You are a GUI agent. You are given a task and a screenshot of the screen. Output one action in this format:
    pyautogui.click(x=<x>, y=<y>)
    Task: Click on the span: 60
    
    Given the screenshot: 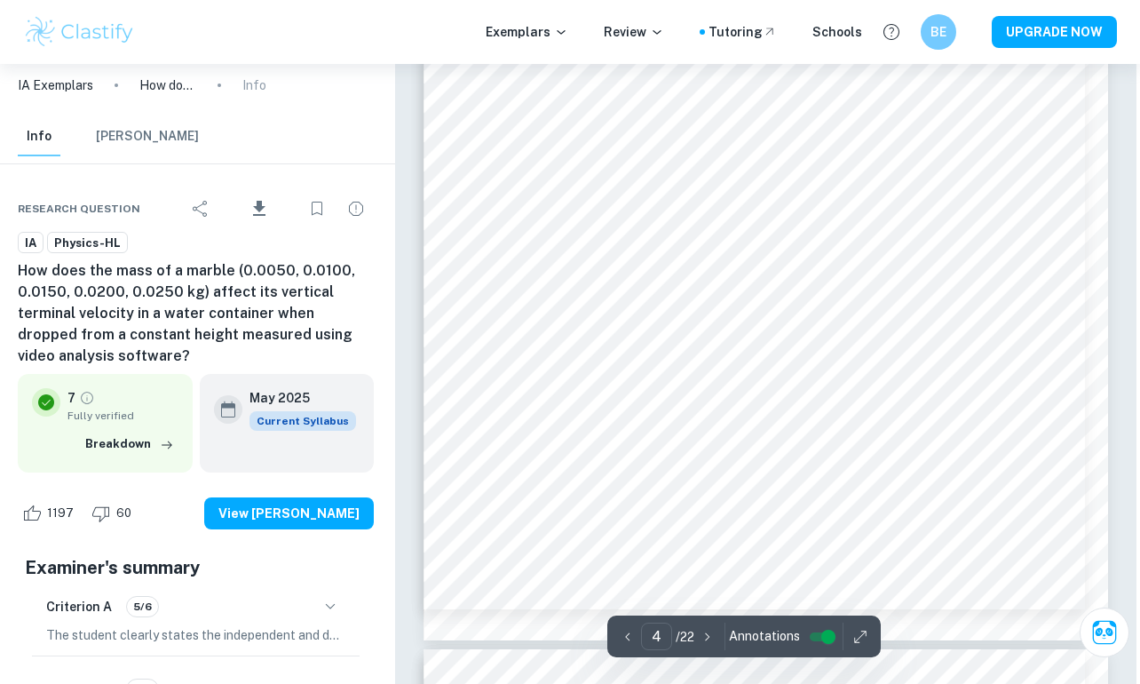 What is the action you would take?
    pyautogui.click(x=123, y=513)
    